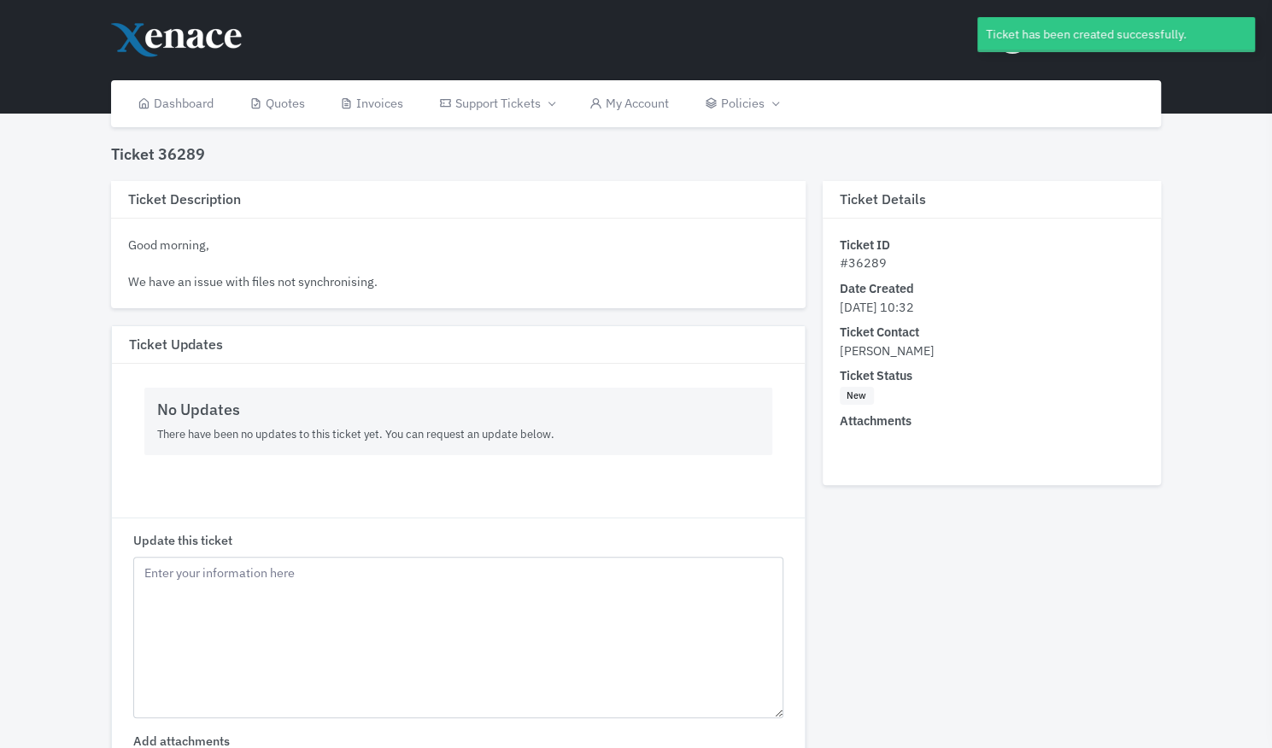  Describe the element at coordinates (371, 103) in the screenshot. I see `a: Invoices` at that location.